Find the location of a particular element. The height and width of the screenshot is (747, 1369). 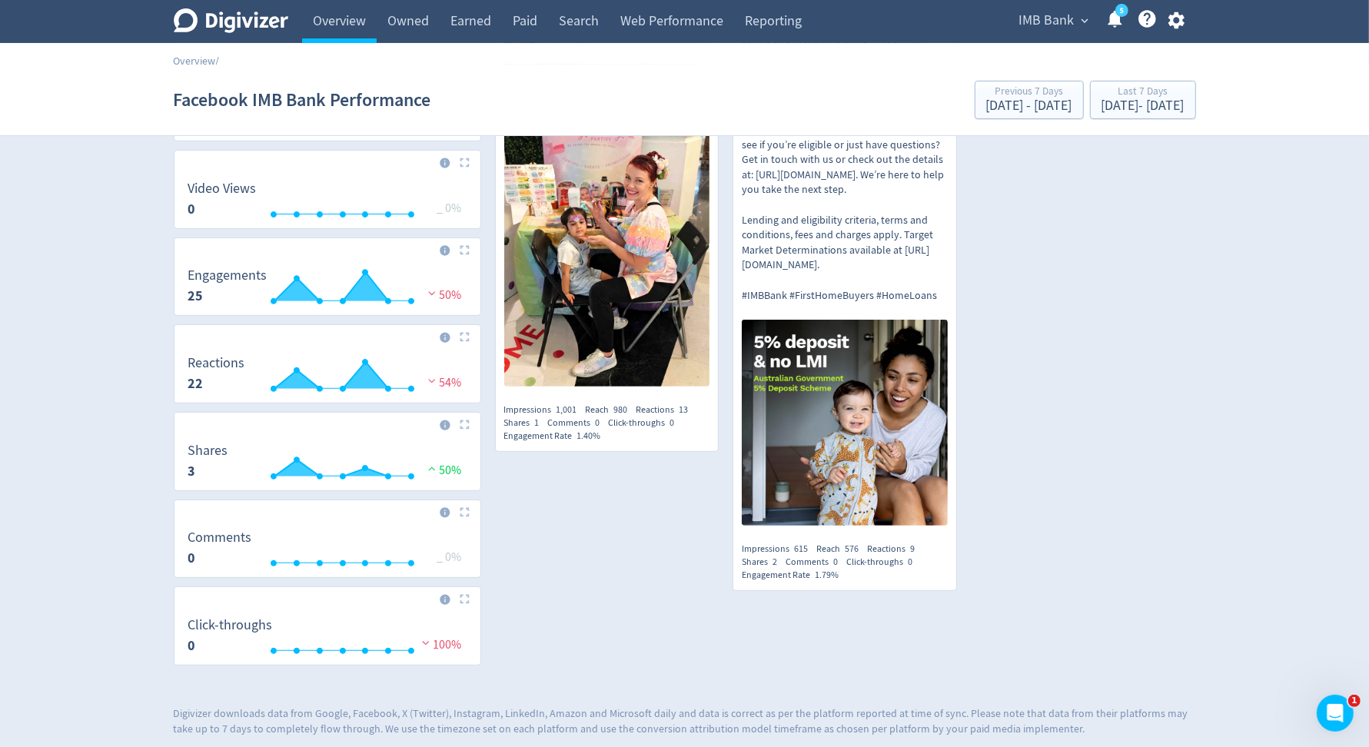

span: 2 is located at coordinates (775, 562).